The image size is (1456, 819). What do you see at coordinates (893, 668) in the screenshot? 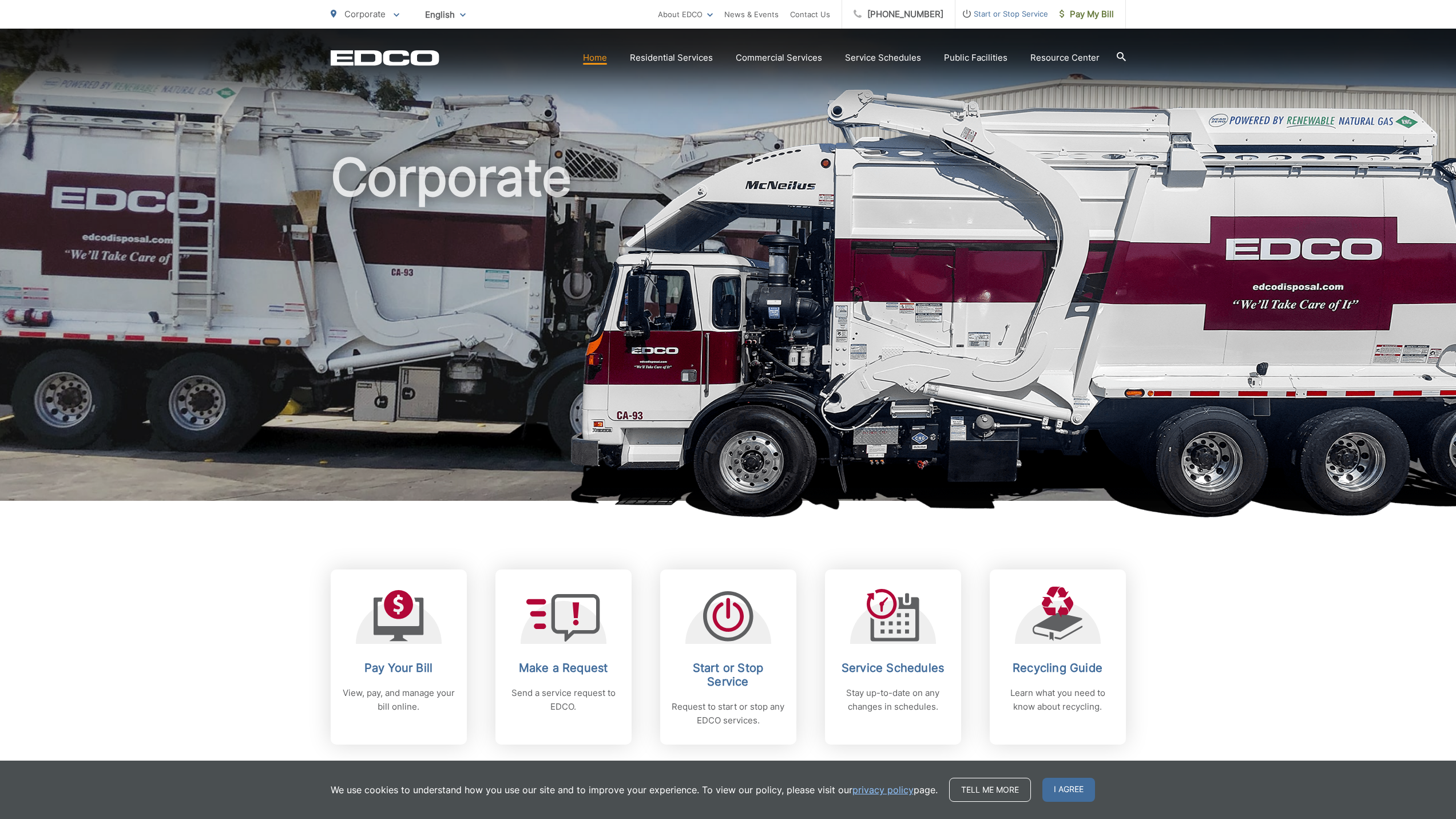
I see `h2: Service Schedules` at bounding box center [893, 668].